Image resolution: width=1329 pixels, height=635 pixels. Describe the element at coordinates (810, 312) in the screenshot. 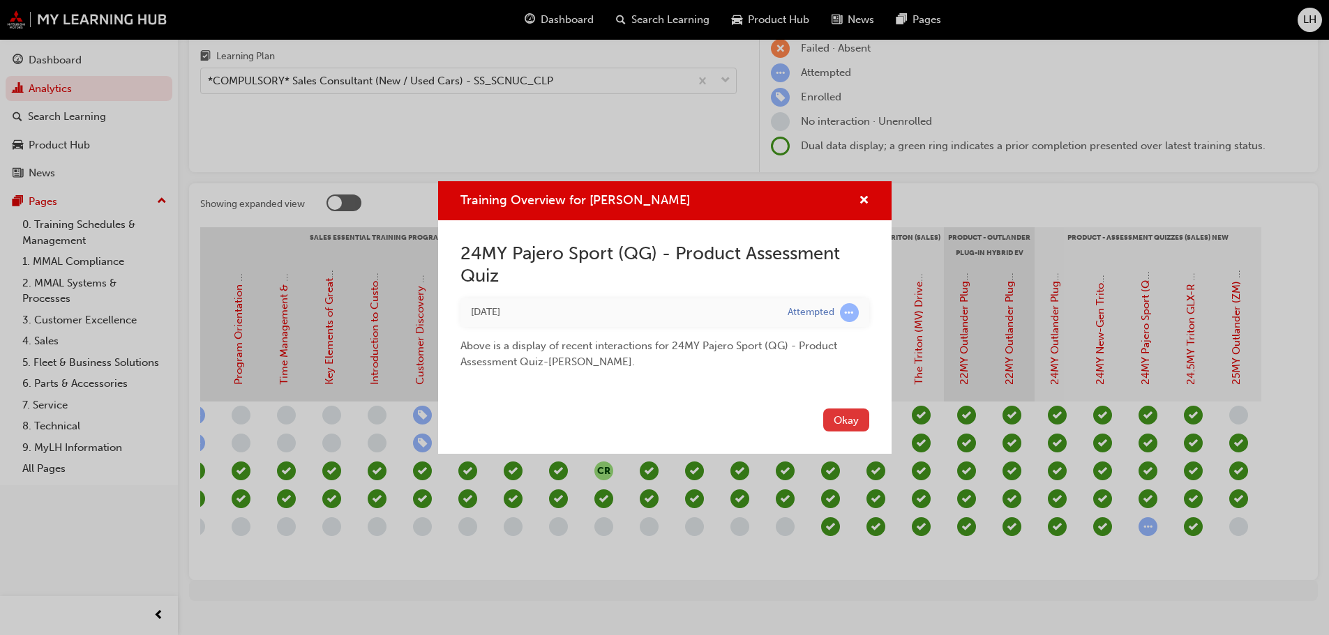

I see `div: Attempted` at that location.